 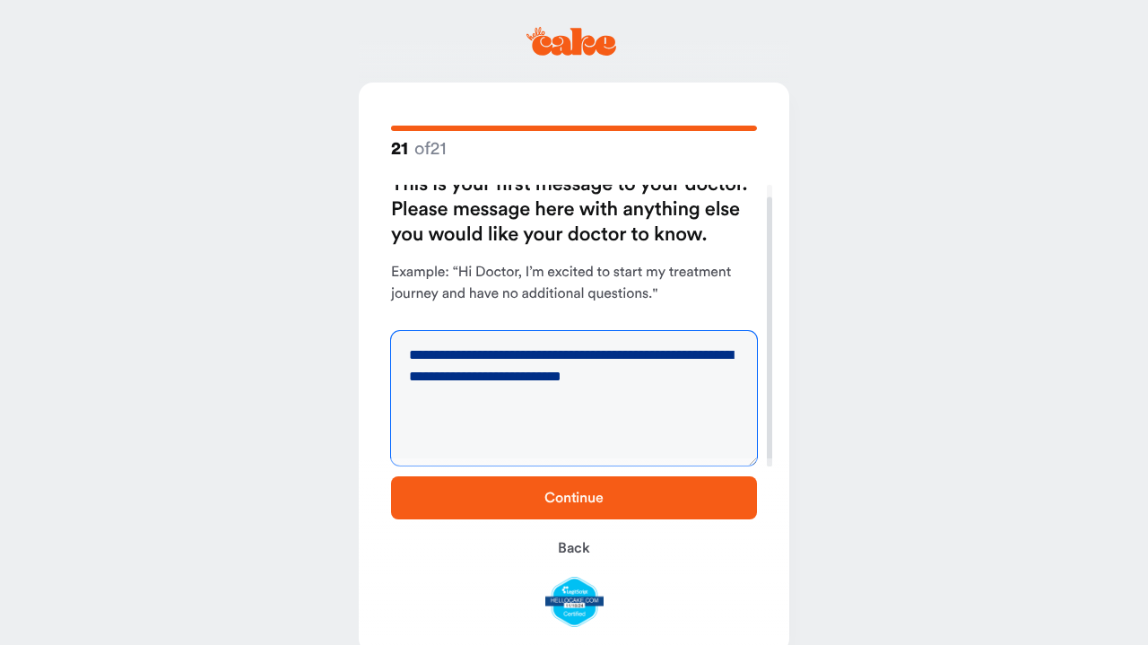 I want to click on h2: This is your first message to your doctor. Please message here with anything else you would like ..., so click(x=574, y=210).